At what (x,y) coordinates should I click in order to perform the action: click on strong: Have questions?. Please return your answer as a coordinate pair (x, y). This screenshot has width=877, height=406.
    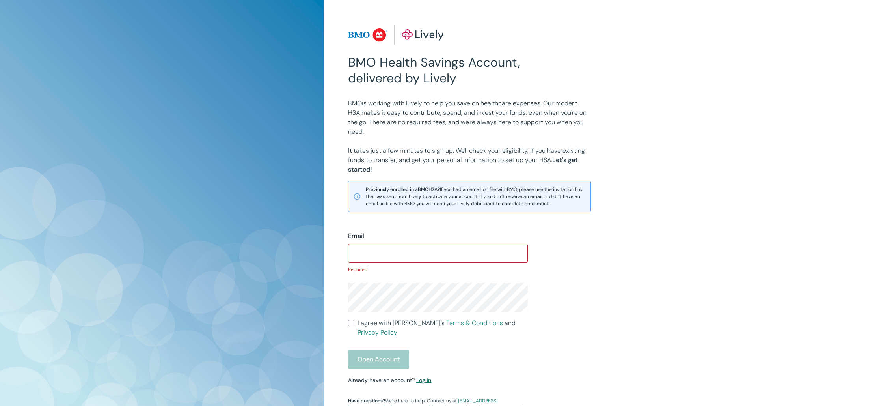
    Looking at the image, I should click on (367, 400).